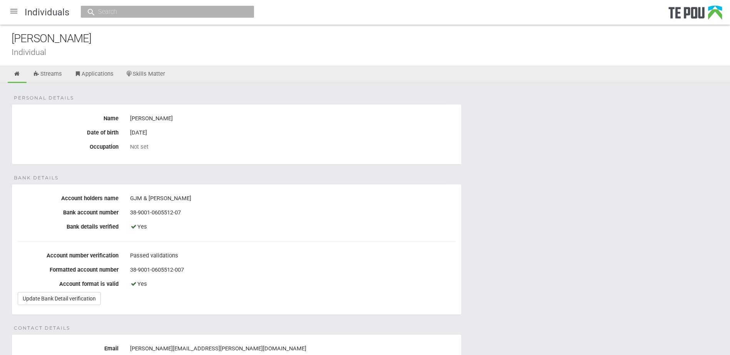  Describe the element at coordinates (59, 299) in the screenshot. I see `a: Update Bank Detail verification` at that location.